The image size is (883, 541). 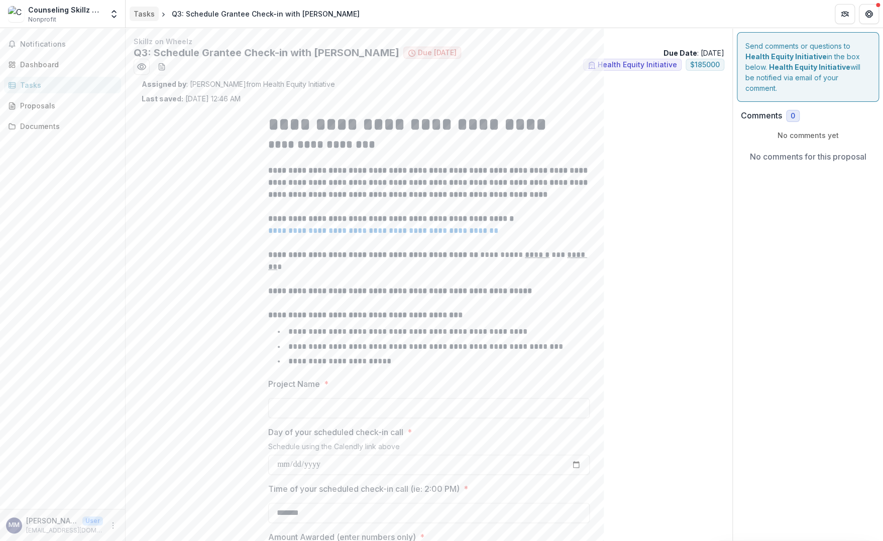 What do you see at coordinates (42, 20) in the screenshot?
I see `span: Nonprofit` at bounding box center [42, 20].